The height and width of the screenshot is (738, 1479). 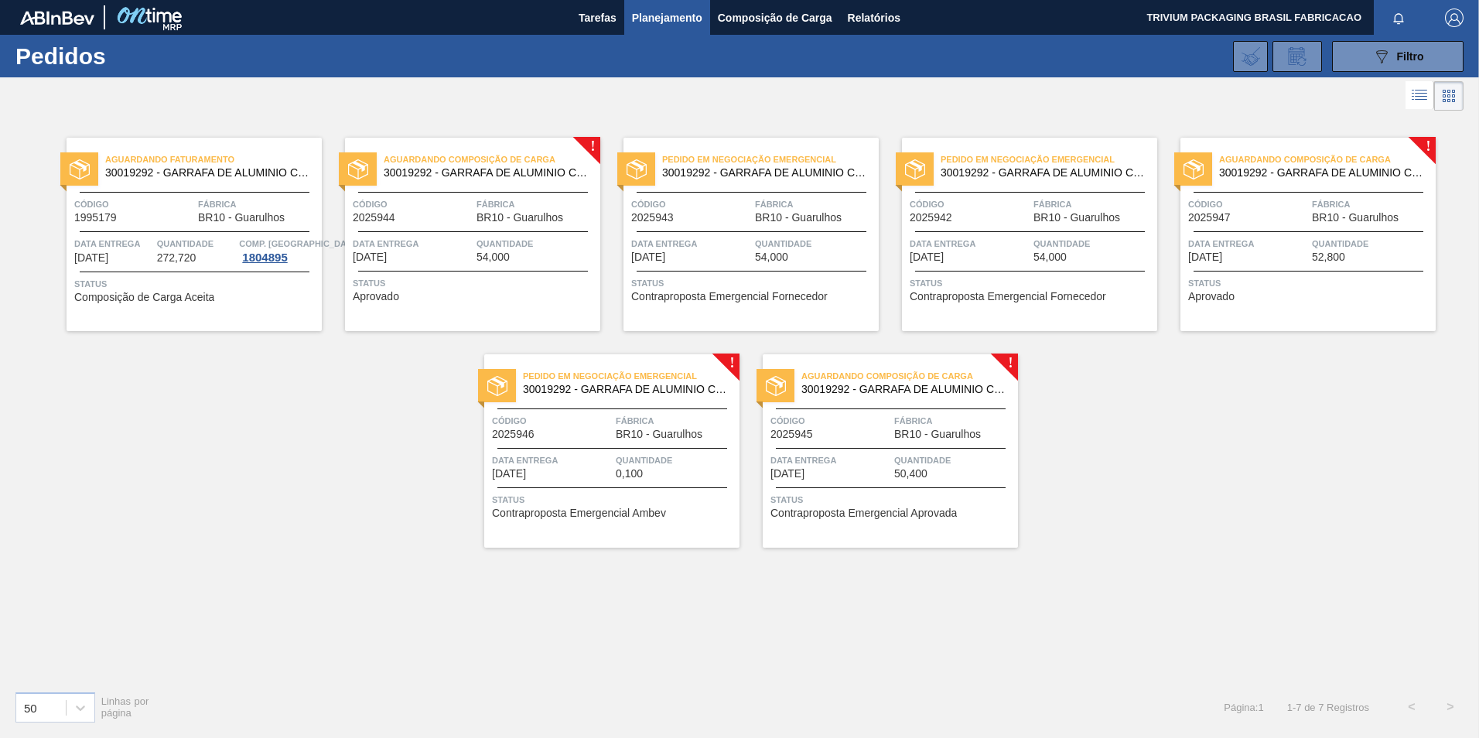 What do you see at coordinates (95, 217) in the screenshot?
I see `span: 1995179` at bounding box center [95, 217].